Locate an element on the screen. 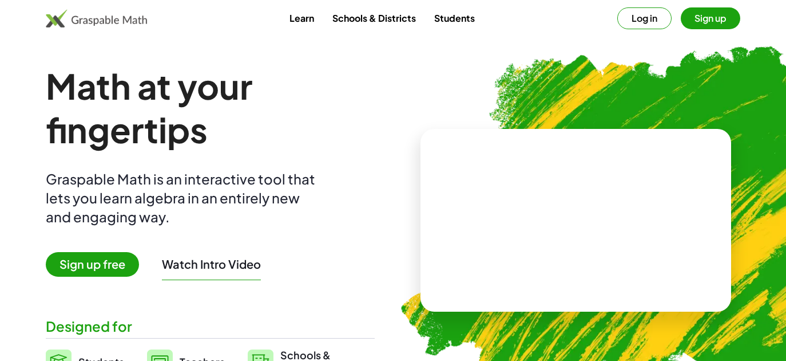 The image size is (786, 361). h1: Math at your fingertips is located at coordinates (210, 108).